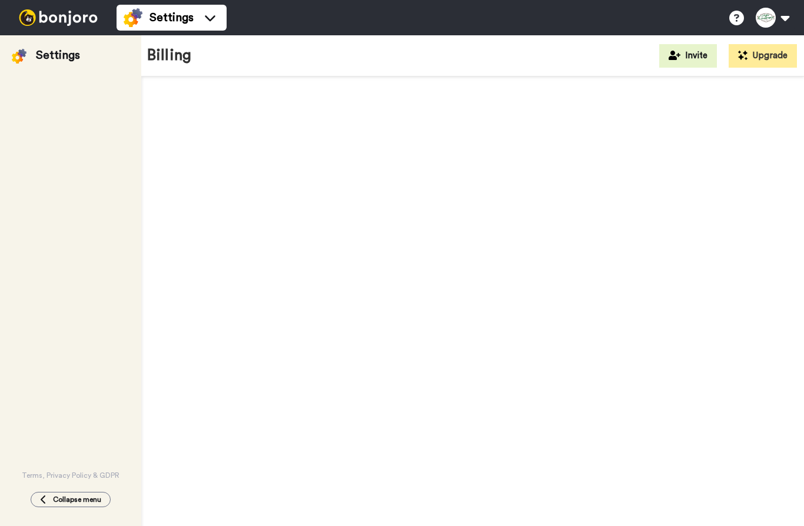  Describe the element at coordinates (77, 500) in the screenshot. I see `span: Collapse menu` at that location.